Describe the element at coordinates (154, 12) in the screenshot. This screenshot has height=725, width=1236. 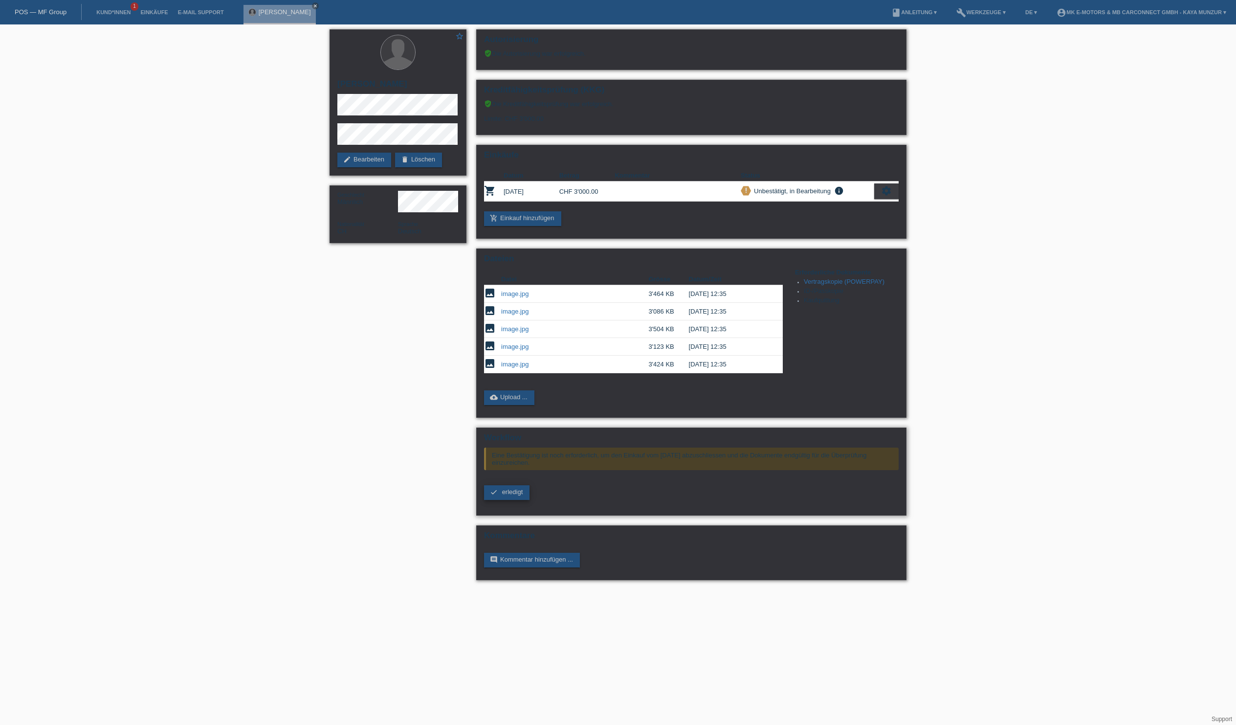
I see `a: Einkäufe` at that location.